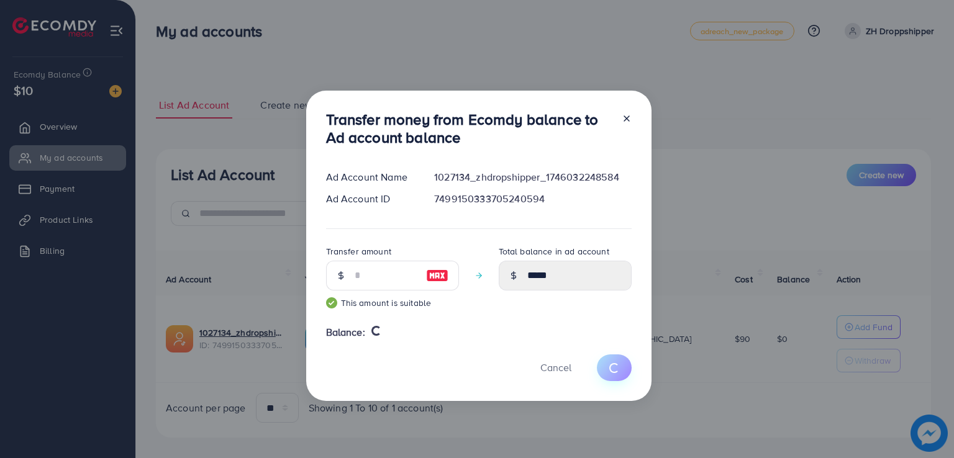  Describe the element at coordinates (358, 251) in the screenshot. I see `label: Transfer amount` at that location.